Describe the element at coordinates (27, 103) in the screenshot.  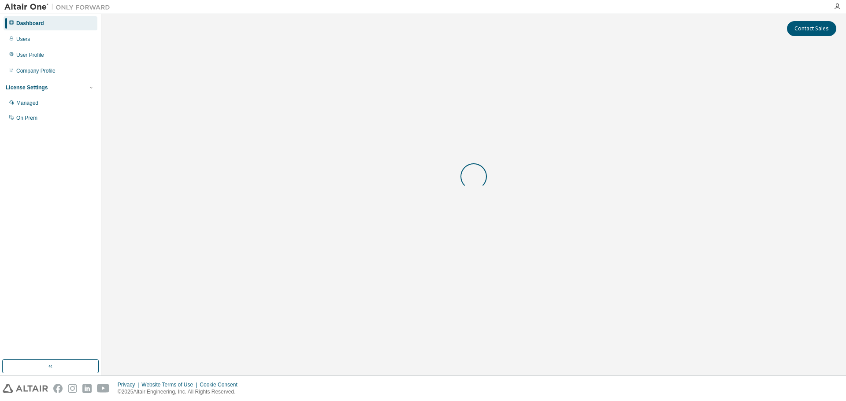
I see `div: Managed` at that location.